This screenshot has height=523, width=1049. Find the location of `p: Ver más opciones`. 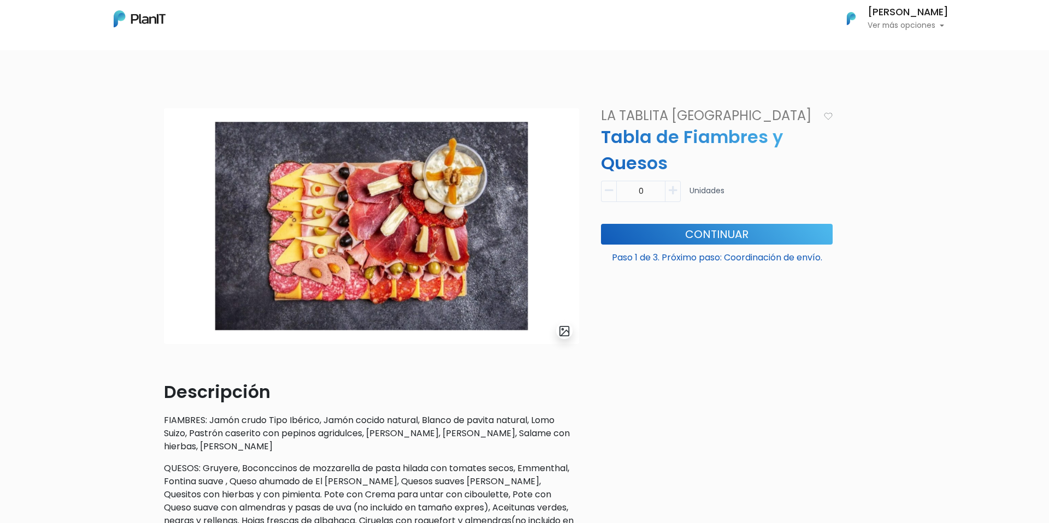

p: Ver más opciones is located at coordinates (908, 26).